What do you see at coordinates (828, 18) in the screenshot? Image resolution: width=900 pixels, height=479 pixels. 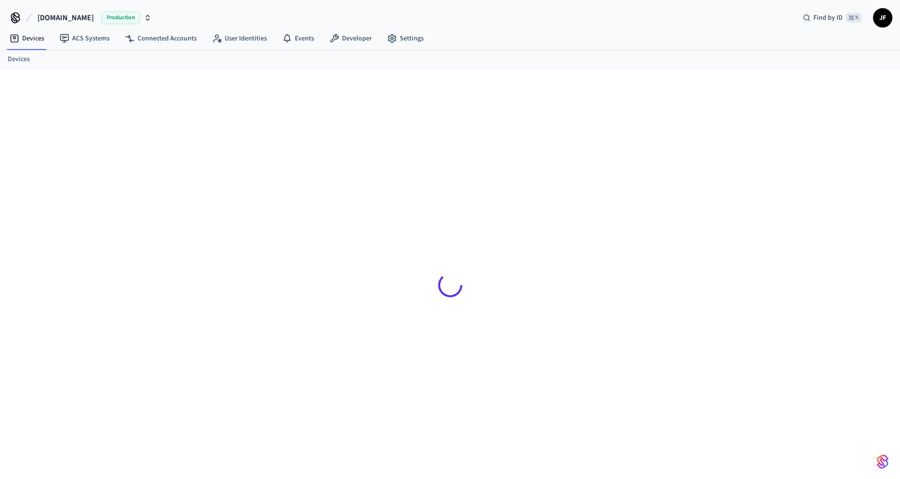 I see `span: Find by ID` at bounding box center [828, 18].